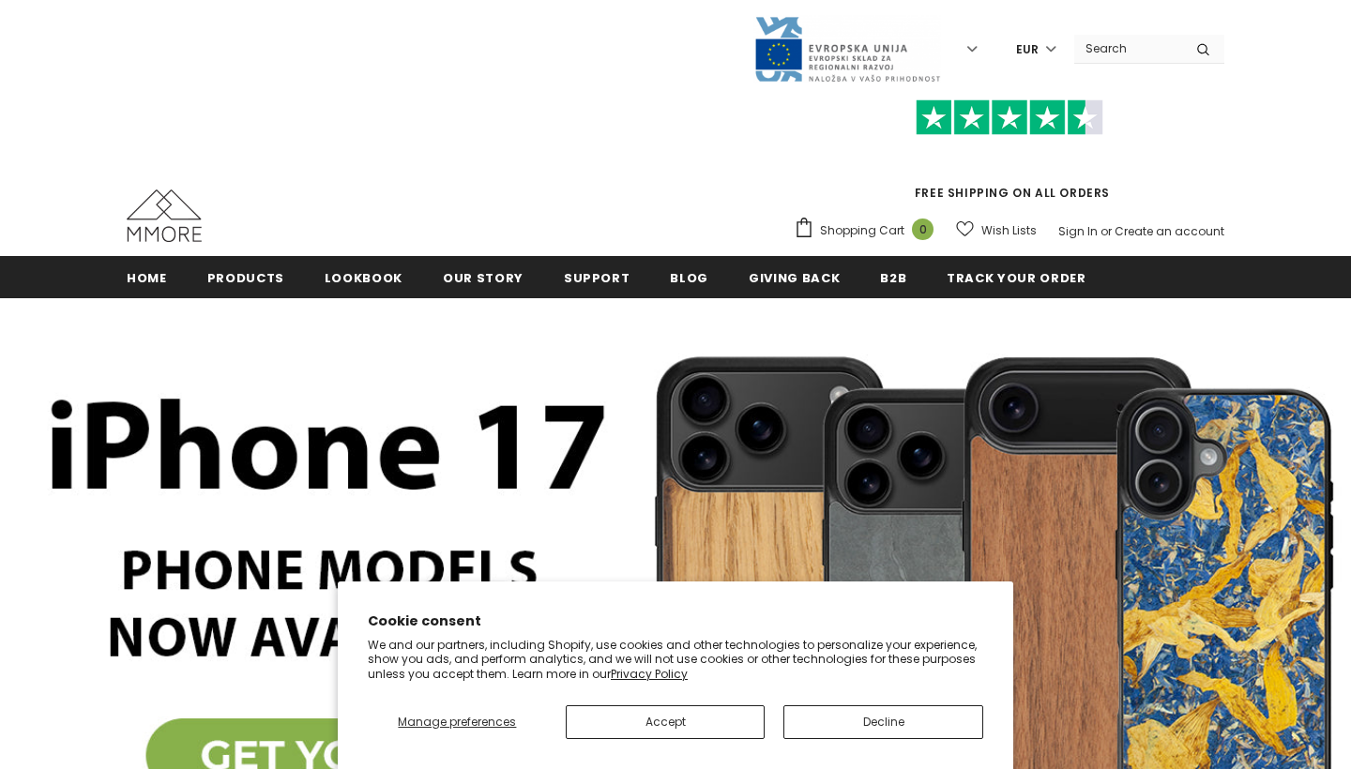 The image size is (1351, 769). Describe the element at coordinates (483, 277) in the screenshot. I see `a: Our Story` at that location.